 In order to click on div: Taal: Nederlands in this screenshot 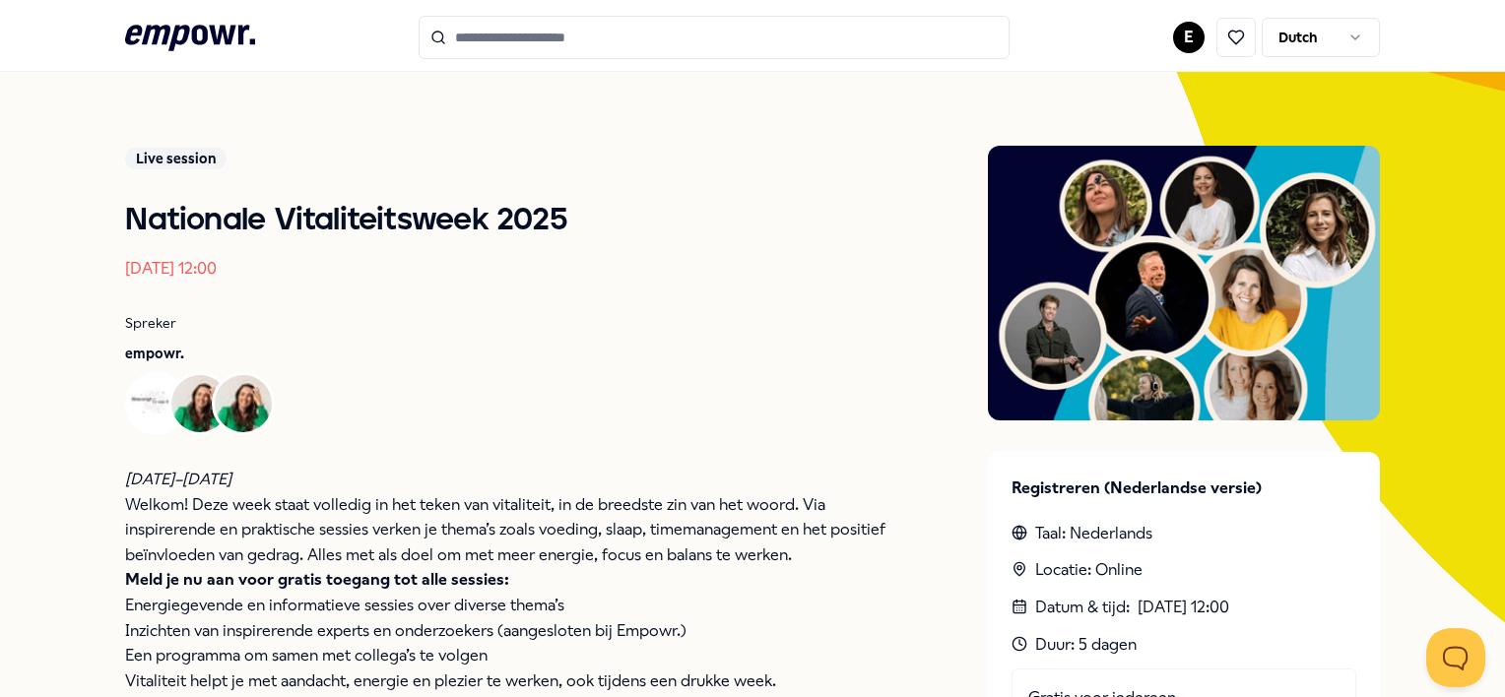, I will do `click(1184, 534)`.